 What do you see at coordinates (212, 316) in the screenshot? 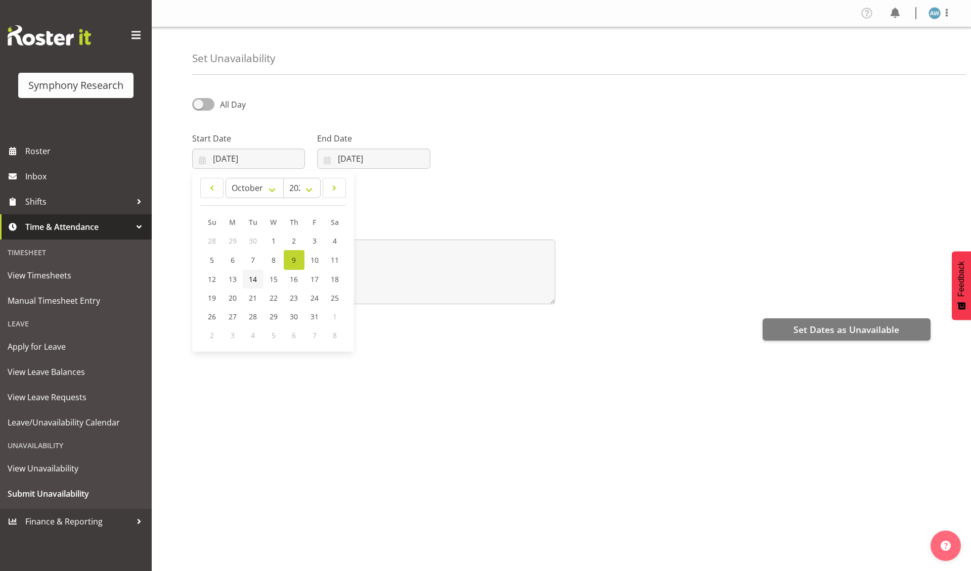
I see `a: 26` at bounding box center [212, 316].